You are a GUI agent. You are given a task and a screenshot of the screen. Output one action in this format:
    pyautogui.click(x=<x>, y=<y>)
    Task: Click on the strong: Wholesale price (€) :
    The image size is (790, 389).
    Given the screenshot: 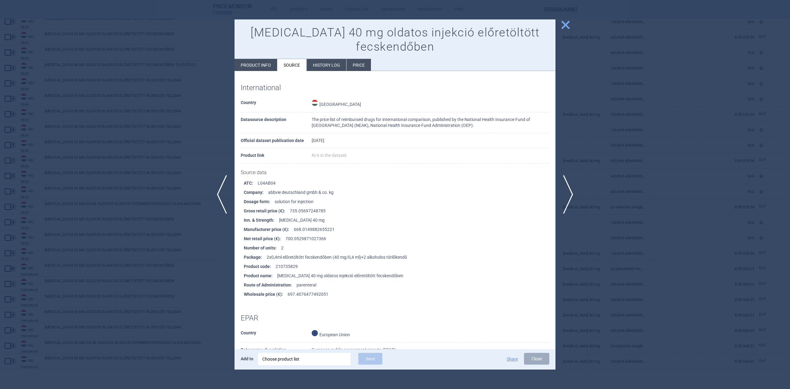 What is the action you would take?
    pyautogui.click(x=266, y=294)
    